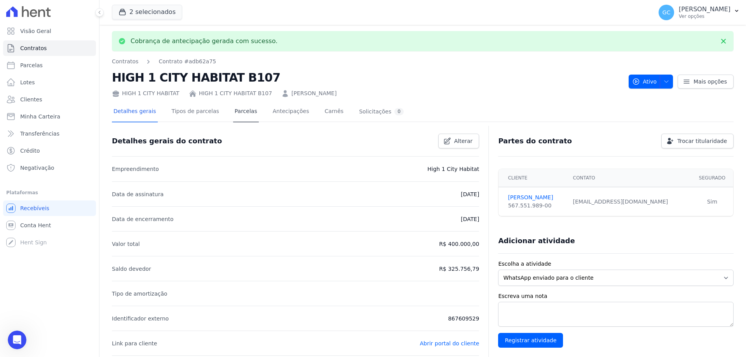 The height and width of the screenshot is (357, 746). Describe the element at coordinates (291, 112) in the screenshot. I see `a: Antecipações` at that location.